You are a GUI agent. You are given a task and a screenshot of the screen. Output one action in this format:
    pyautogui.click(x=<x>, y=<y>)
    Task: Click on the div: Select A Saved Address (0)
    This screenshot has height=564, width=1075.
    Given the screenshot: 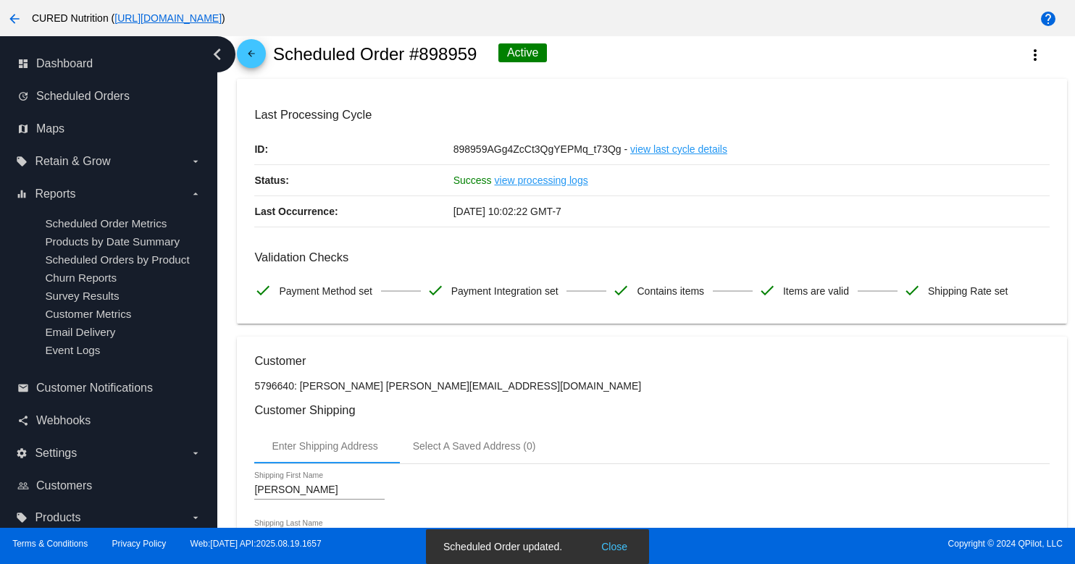 What is the action you would take?
    pyautogui.click(x=475, y=446)
    